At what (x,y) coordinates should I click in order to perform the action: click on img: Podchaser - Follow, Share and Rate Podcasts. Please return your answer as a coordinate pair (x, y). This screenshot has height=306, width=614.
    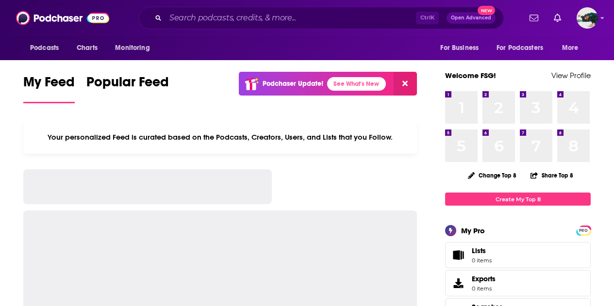
    Looking at the image, I should click on (63, 18).